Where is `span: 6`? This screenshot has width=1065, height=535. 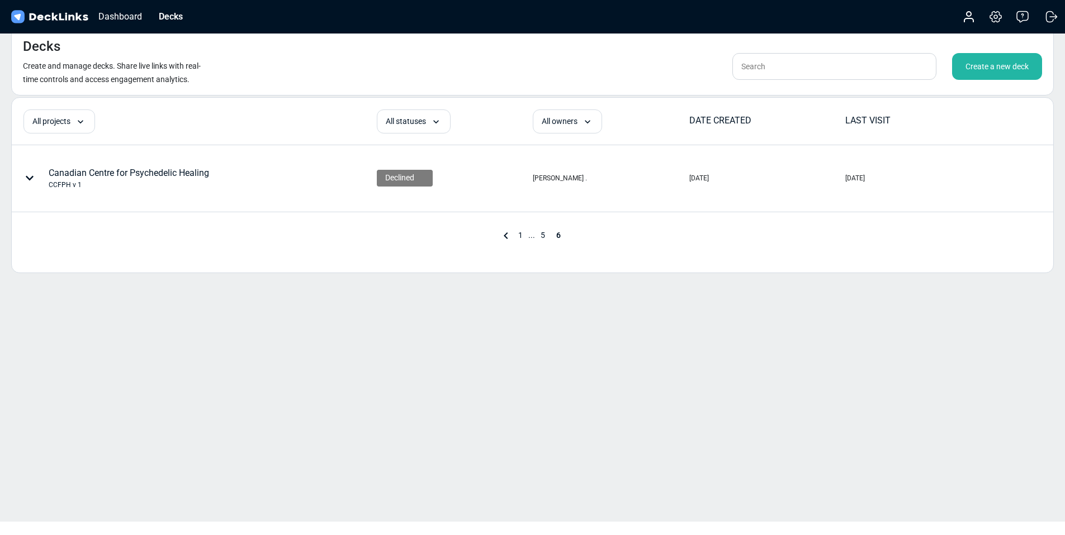 span: 6 is located at coordinates (558, 235).